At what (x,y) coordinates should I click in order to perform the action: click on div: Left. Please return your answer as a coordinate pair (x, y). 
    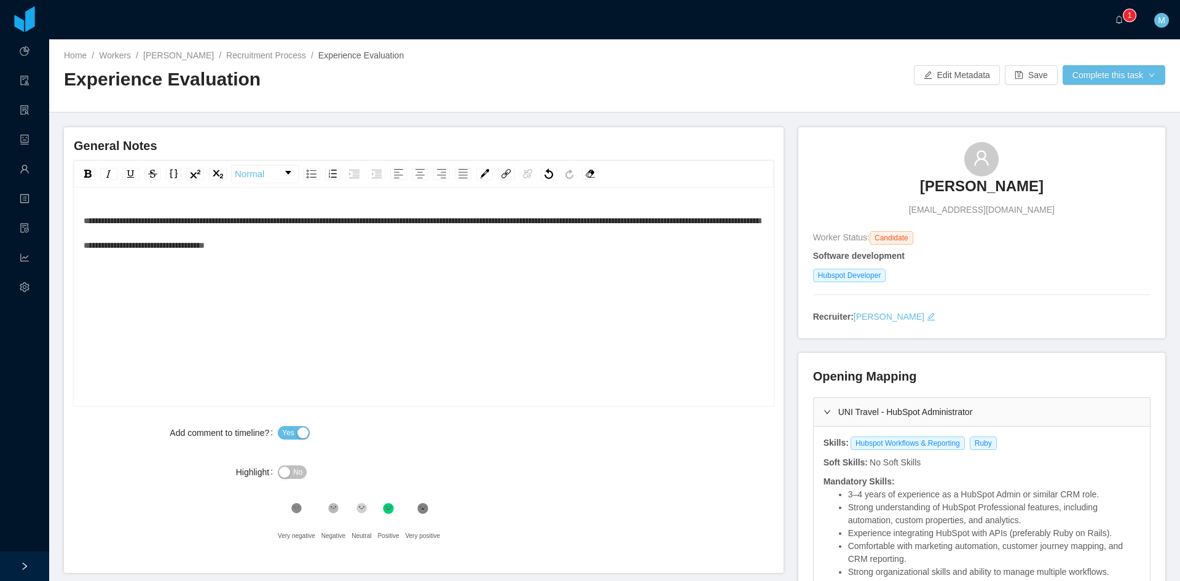
    Looking at the image, I should click on (398, 174).